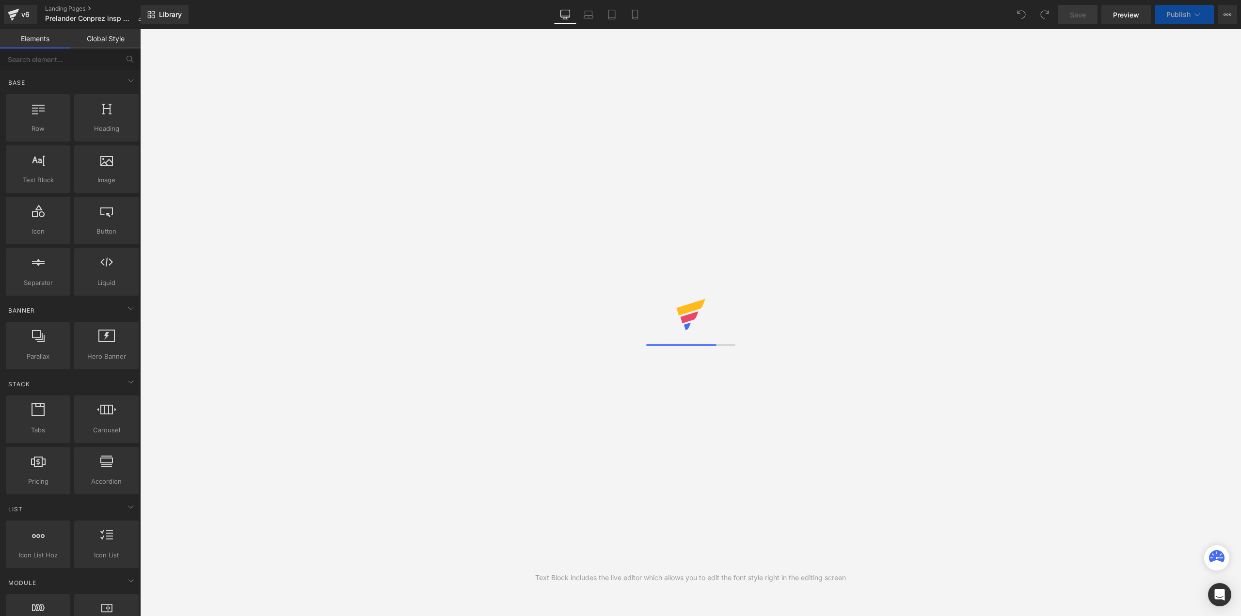 Image resolution: width=1241 pixels, height=616 pixels. I want to click on span: Image, so click(106, 180).